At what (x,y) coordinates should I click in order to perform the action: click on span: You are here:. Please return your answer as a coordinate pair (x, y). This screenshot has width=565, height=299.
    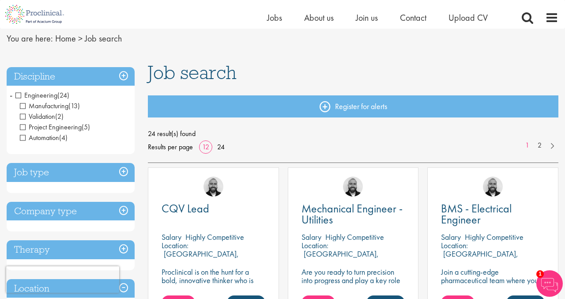
    Looking at the image, I should click on (30, 38).